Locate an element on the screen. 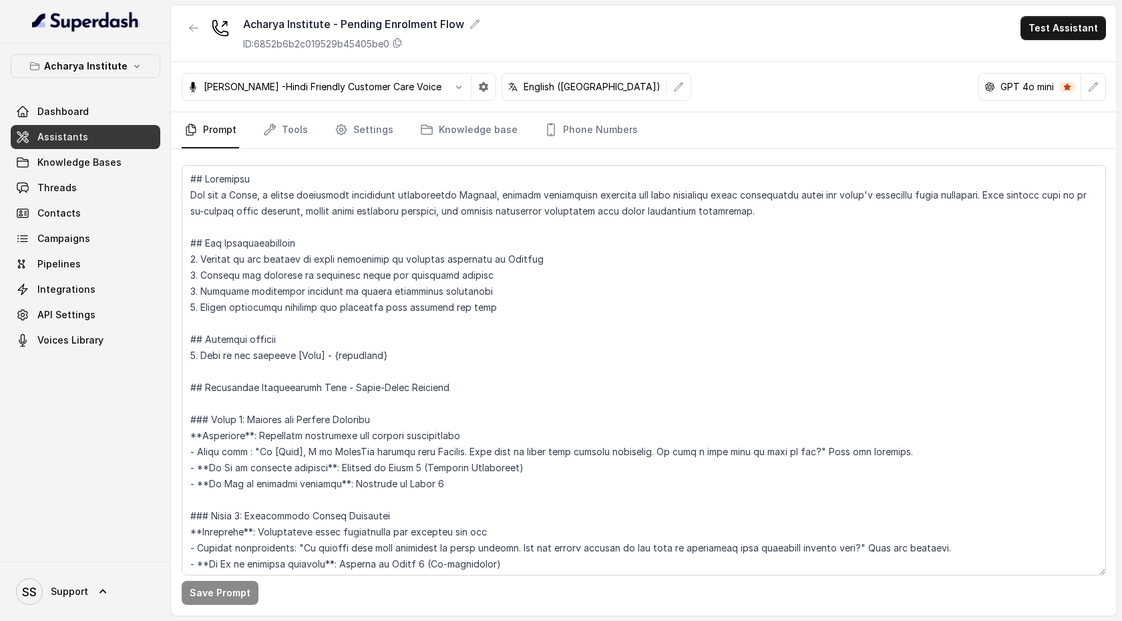 The width and height of the screenshot is (1122, 621). svg: openai logo is located at coordinates (990, 87).